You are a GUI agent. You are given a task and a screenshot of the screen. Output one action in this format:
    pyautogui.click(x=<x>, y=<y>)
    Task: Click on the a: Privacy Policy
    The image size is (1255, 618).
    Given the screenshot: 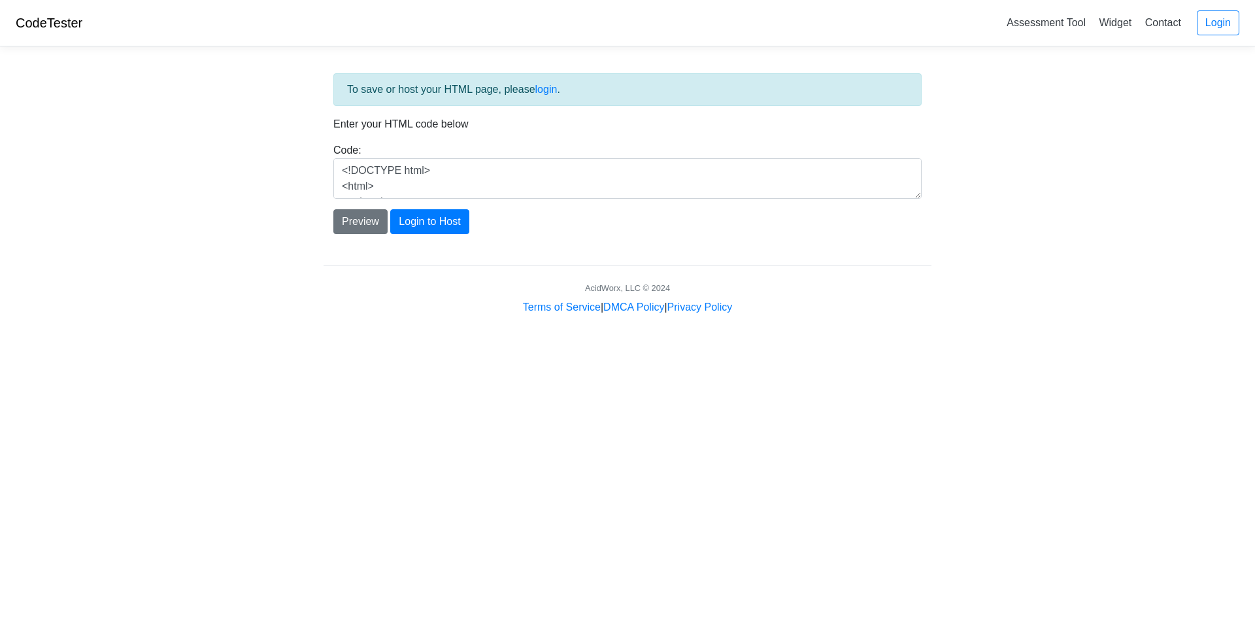 What is the action you would take?
    pyautogui.click(x=700, y=307)
    